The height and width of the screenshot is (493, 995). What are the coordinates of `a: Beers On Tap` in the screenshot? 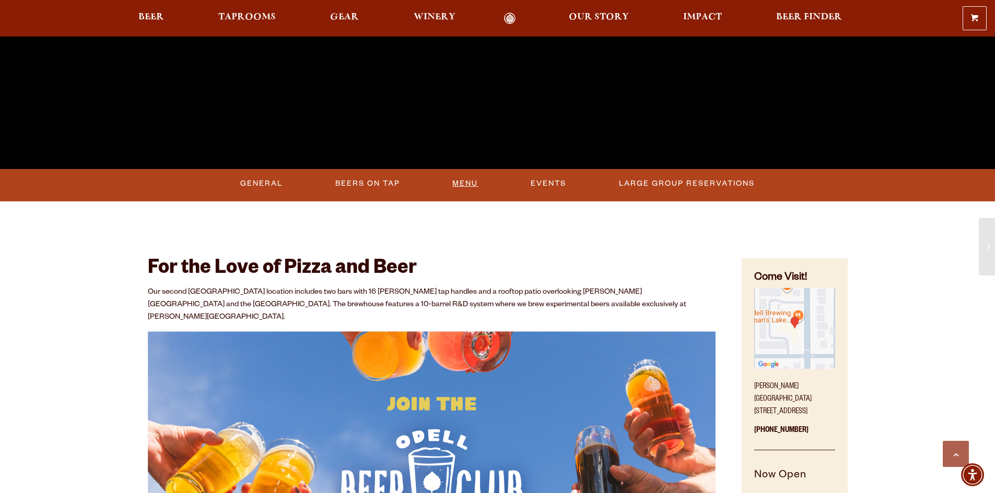 It's located at (368, 184).